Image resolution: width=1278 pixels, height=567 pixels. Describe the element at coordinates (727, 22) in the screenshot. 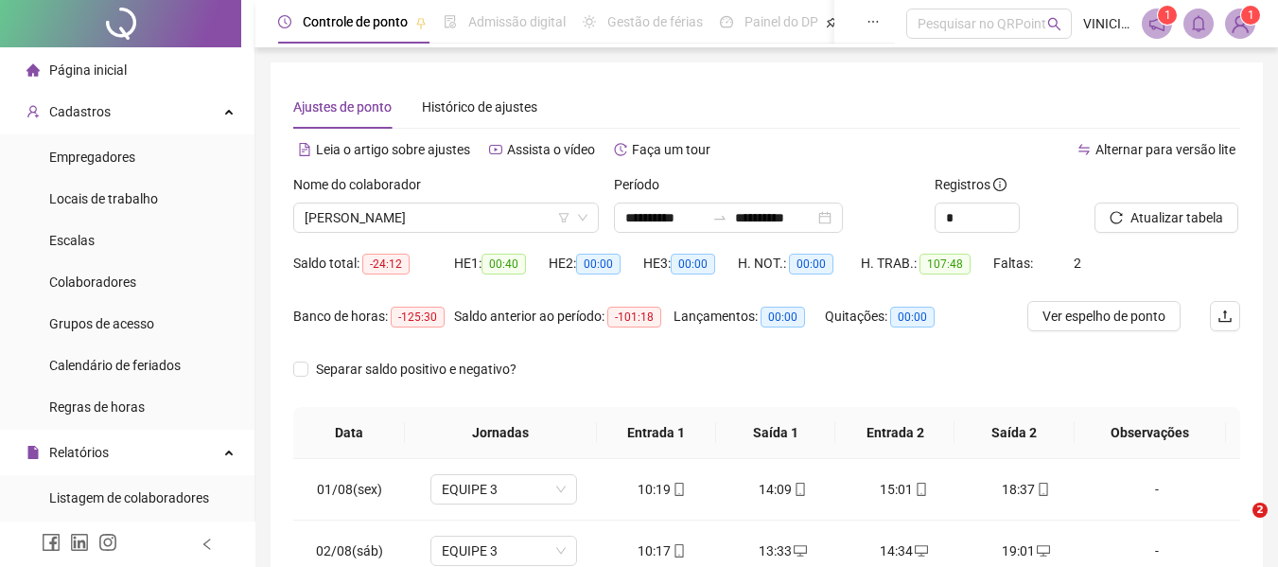

I see `span: dashboard` at that location.